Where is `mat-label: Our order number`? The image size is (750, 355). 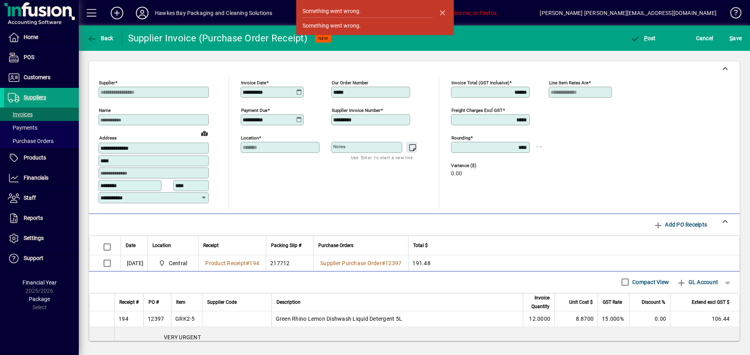
mat-label: Our order number is located at coordinates (350, 83).